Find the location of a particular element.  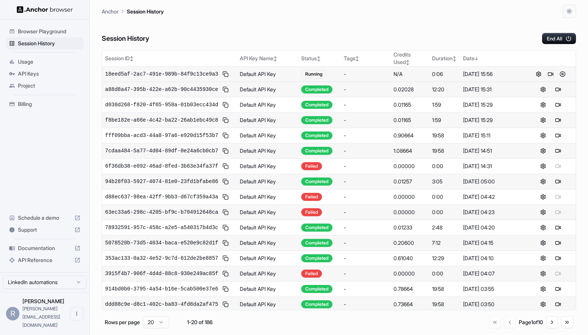

span: ron@sentra.io is located at coordinates (41, 316).